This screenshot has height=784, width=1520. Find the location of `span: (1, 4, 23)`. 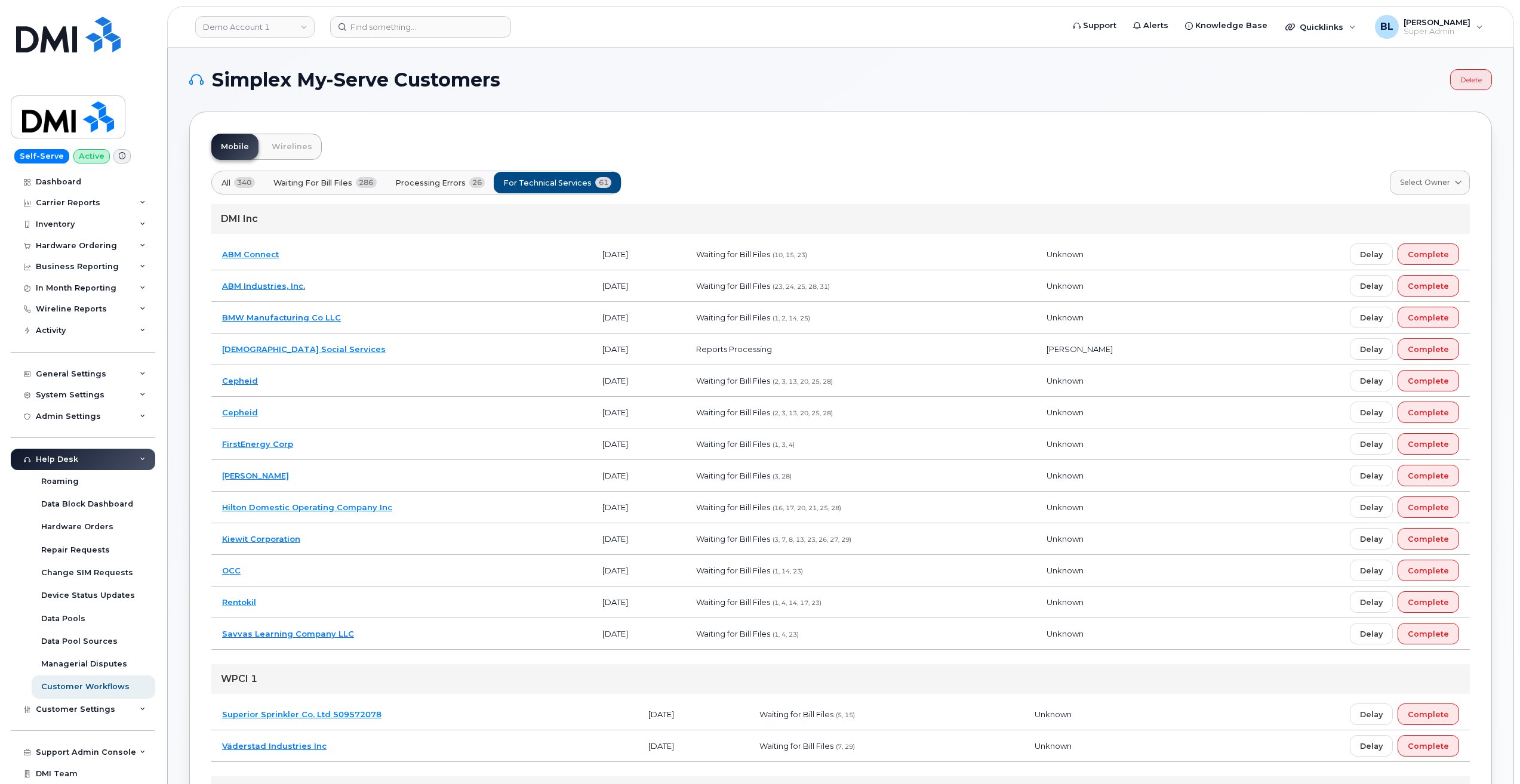

span: (1, 4, 23) is located at coordinates (785, 634).